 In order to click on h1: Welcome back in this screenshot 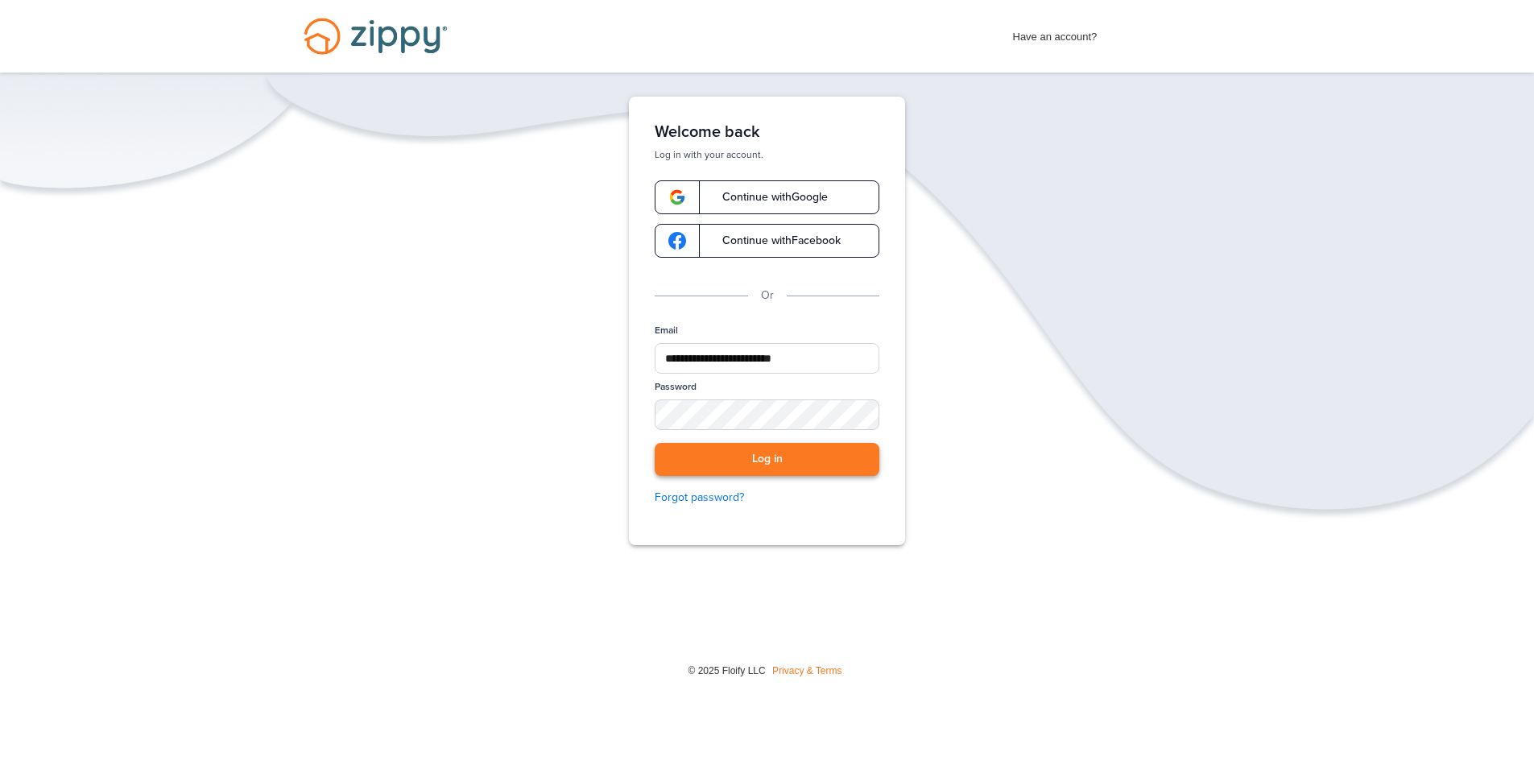, I will do `click(767, 132)`.